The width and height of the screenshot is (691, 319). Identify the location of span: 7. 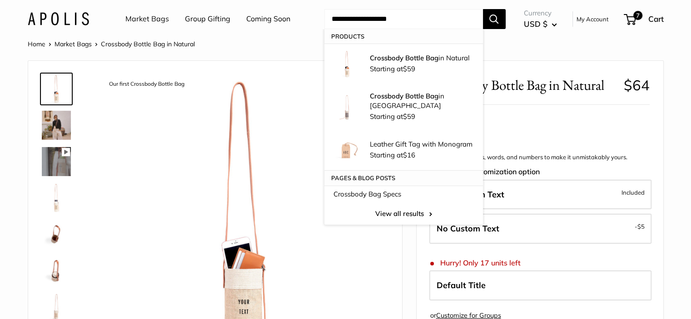
(637, 15).